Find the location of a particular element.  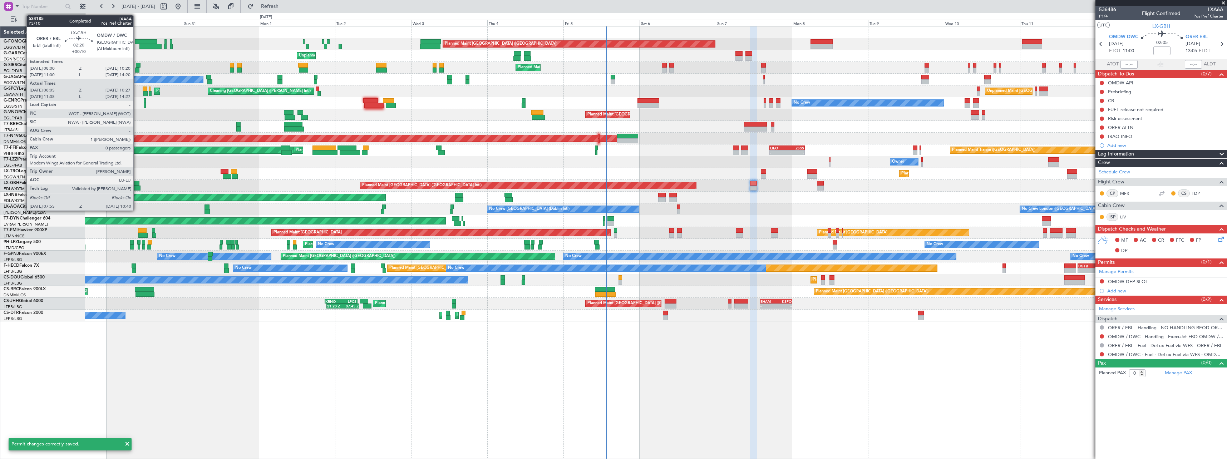

span: LX-INB is located at coordinates (10, 195).